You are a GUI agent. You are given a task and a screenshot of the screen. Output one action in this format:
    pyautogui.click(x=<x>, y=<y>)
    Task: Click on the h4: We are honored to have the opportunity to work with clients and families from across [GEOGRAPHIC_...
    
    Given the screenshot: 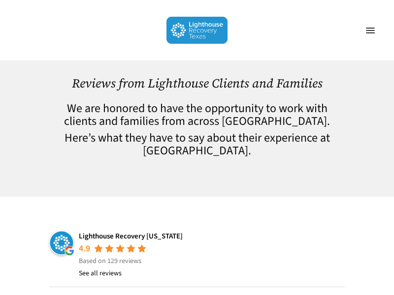 What is the action you would take?
    pyautogui.click(x=197, y=115)
    